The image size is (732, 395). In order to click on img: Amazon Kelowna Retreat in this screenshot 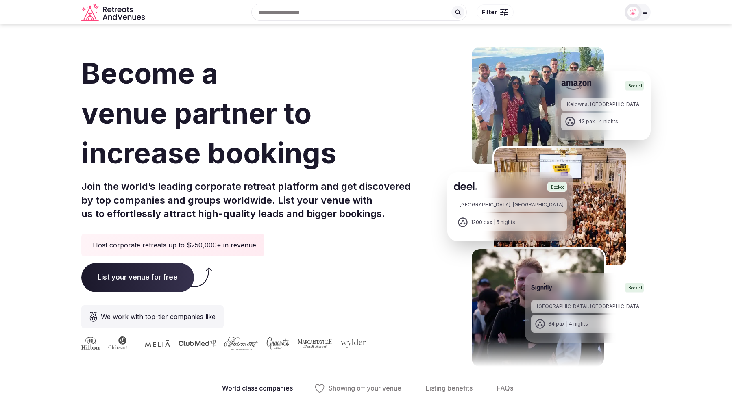, I will do `click(537, 105)`.